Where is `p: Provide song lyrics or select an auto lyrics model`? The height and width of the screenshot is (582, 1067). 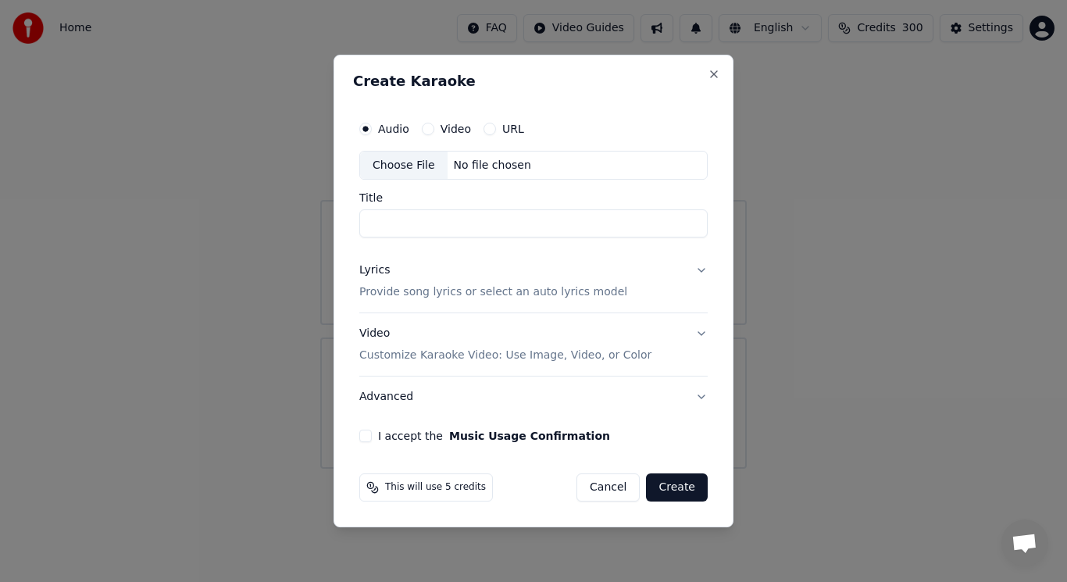
p: Provide song lyrics or select an auto lyrics model is located at coordinates (493, 293).